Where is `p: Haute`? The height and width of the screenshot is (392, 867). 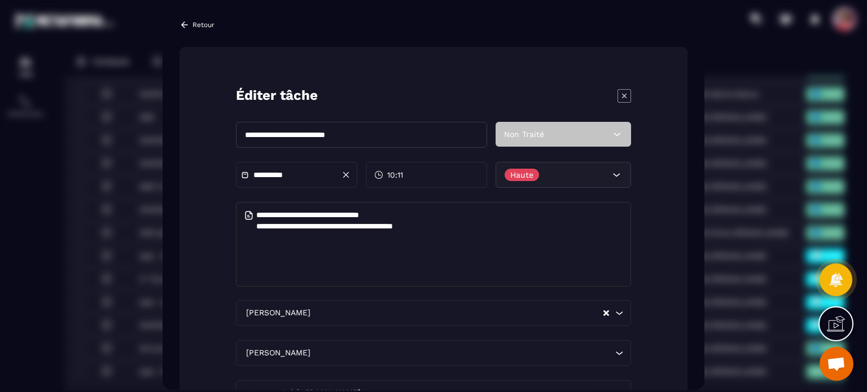 p: Haute is located at coordinates (521, 175).